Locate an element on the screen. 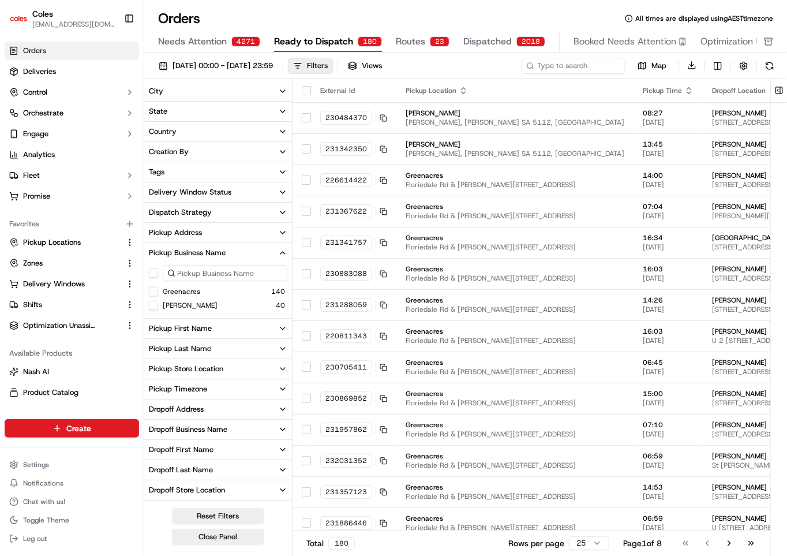  button: City is located at coordinates (218, 91).